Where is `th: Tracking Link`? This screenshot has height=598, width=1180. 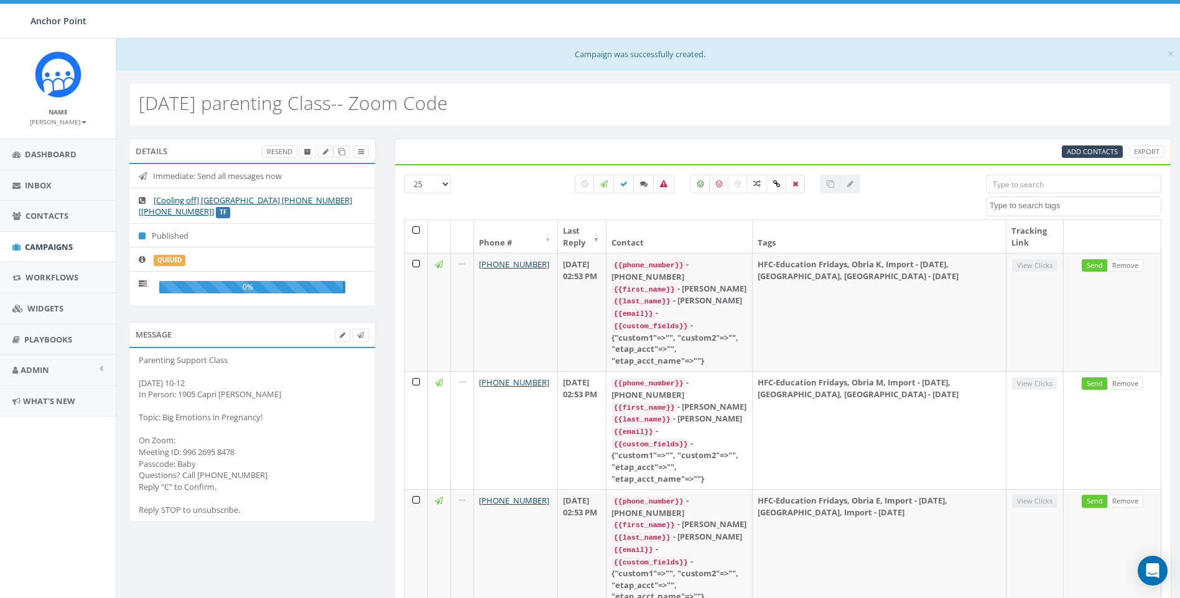
th: Tracking Link is located at coordinates (1035, 236).